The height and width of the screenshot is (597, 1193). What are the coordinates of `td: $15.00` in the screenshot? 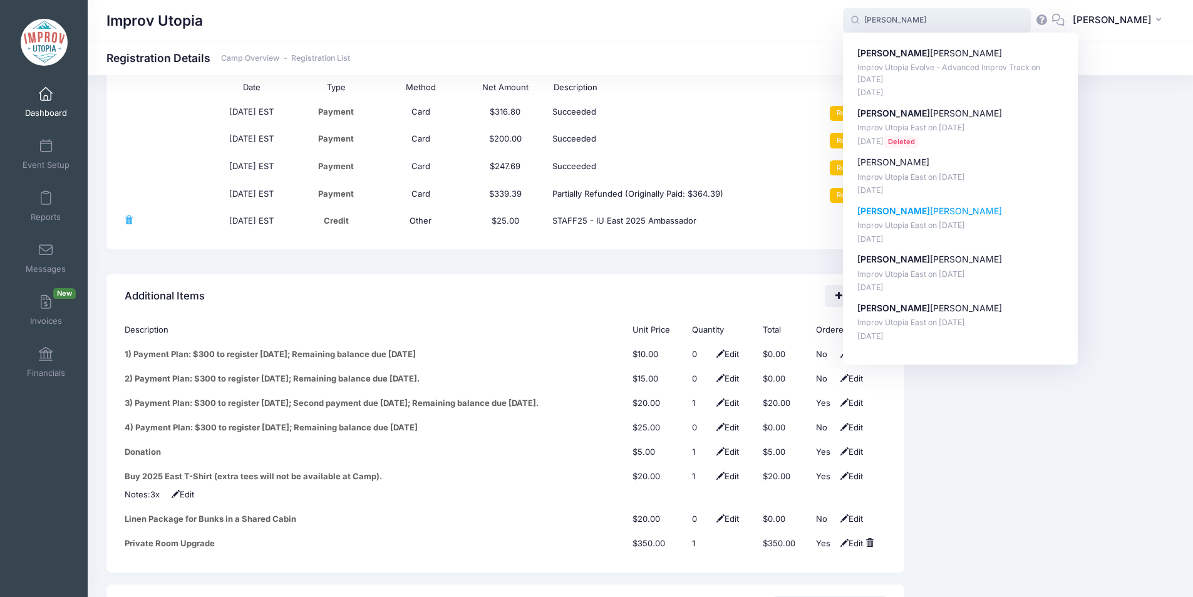 It's located at (656, 378).